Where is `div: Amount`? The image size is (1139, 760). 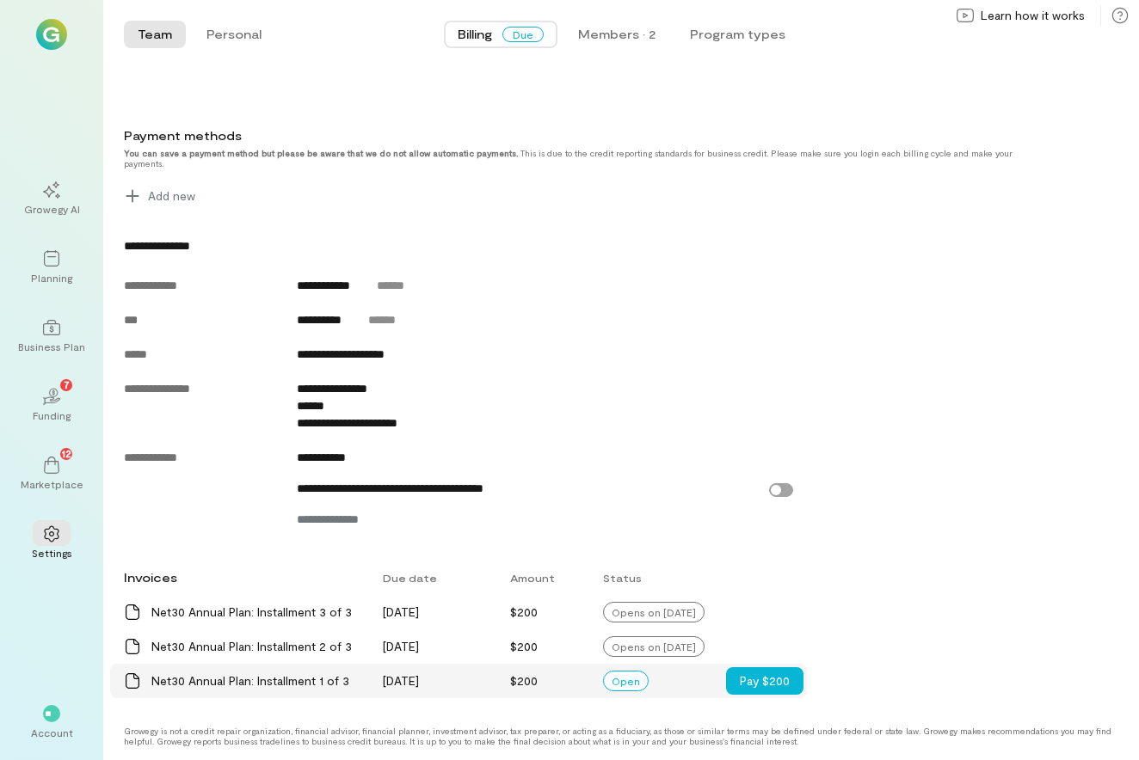 div: Amount is located at coordinates (546, 578).